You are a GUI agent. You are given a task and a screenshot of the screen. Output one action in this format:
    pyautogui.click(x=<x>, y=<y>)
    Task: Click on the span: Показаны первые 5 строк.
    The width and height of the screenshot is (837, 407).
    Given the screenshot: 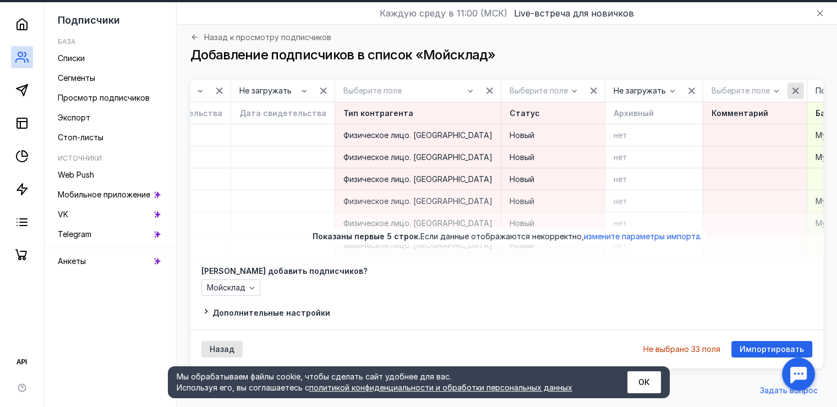 What is the action you would take?
    pyautogui.click(x=366, y=236)
    